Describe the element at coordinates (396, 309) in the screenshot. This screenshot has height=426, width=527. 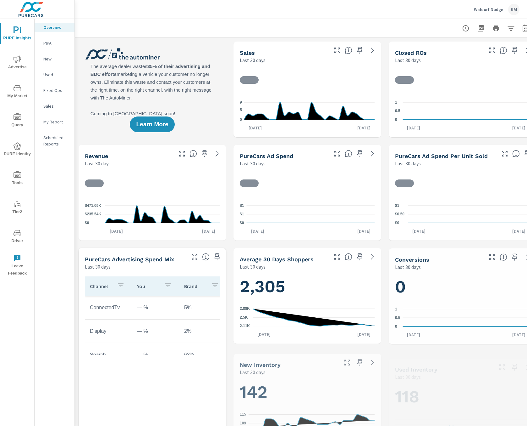
I see `text: 1` at that location.